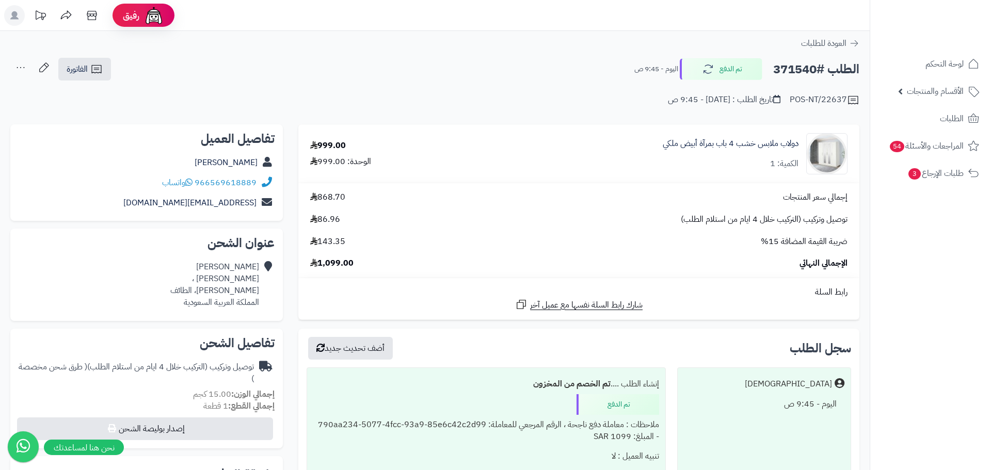 The width and height of the screenshot is (991, 470). Describe the element at coordinates (136, 373) in the screenshot. I see `div: توصيل وتركيب (التركيب خلال 4 ايام من استلام الطلب)` at that location.